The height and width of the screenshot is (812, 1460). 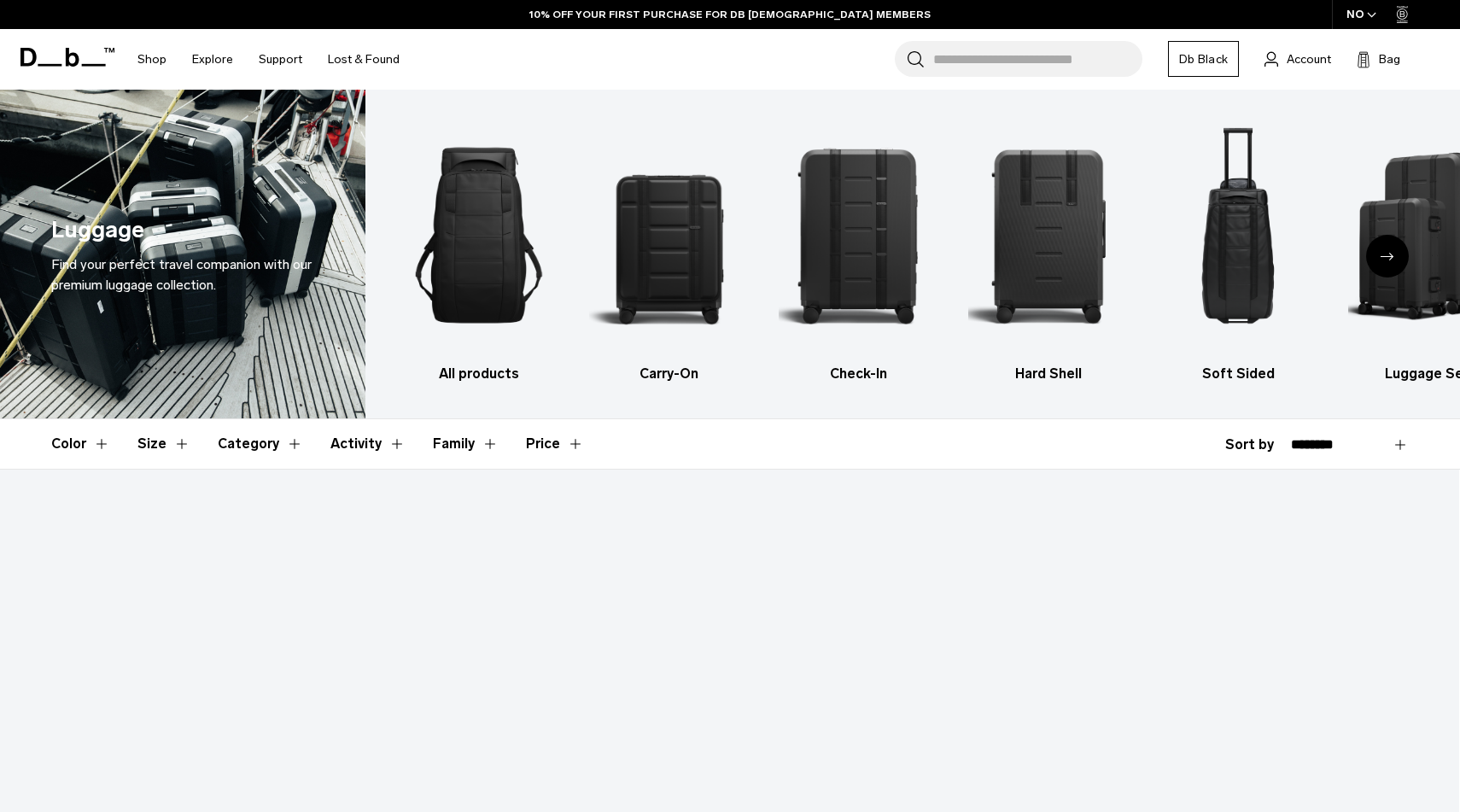 I want to click on a: Account, so click(x=1298, y=59).